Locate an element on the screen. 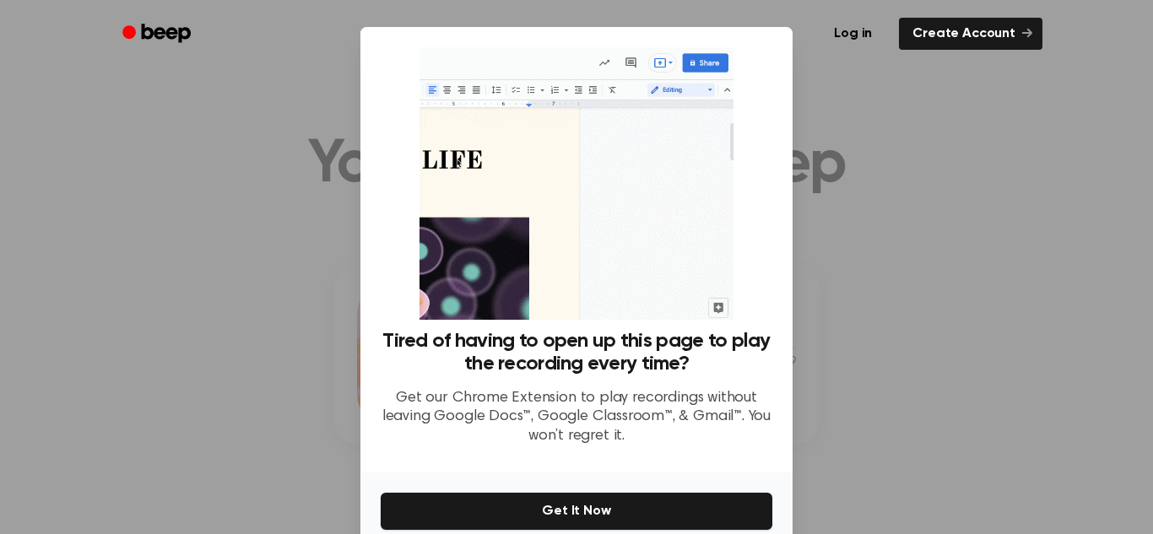 The image size is (1153, 534). a: Beep is located at coordinates (158, 34).